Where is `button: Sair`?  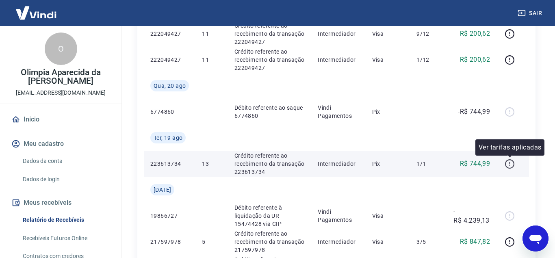
button: Sair is located at coordinates (531, 13).